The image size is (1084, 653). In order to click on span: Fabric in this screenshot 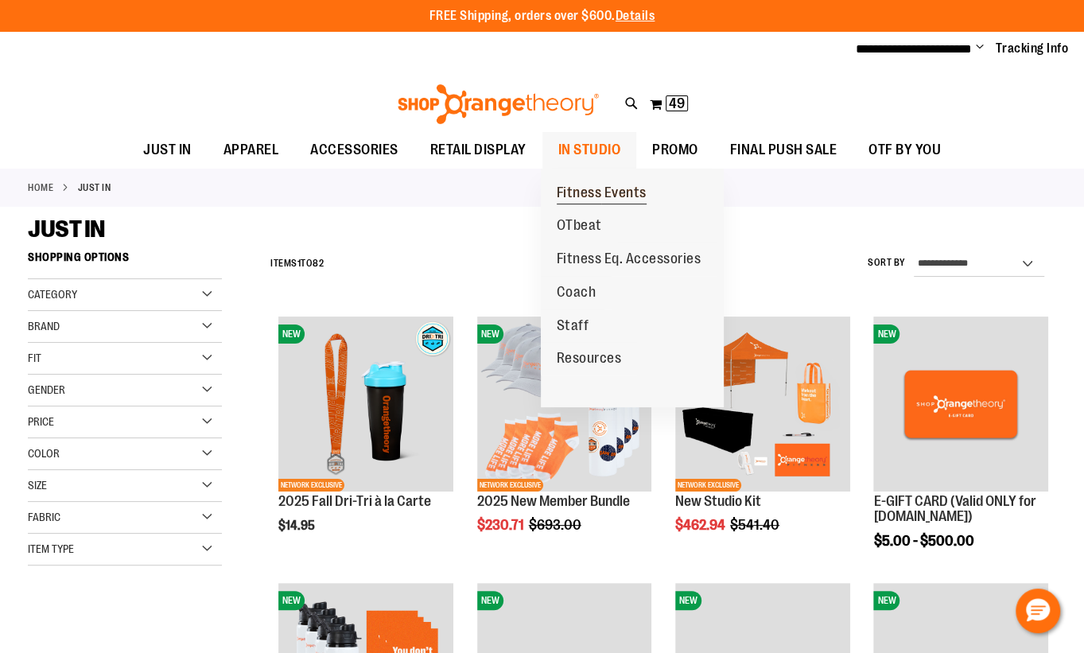, I will do `click(44, 517)`.